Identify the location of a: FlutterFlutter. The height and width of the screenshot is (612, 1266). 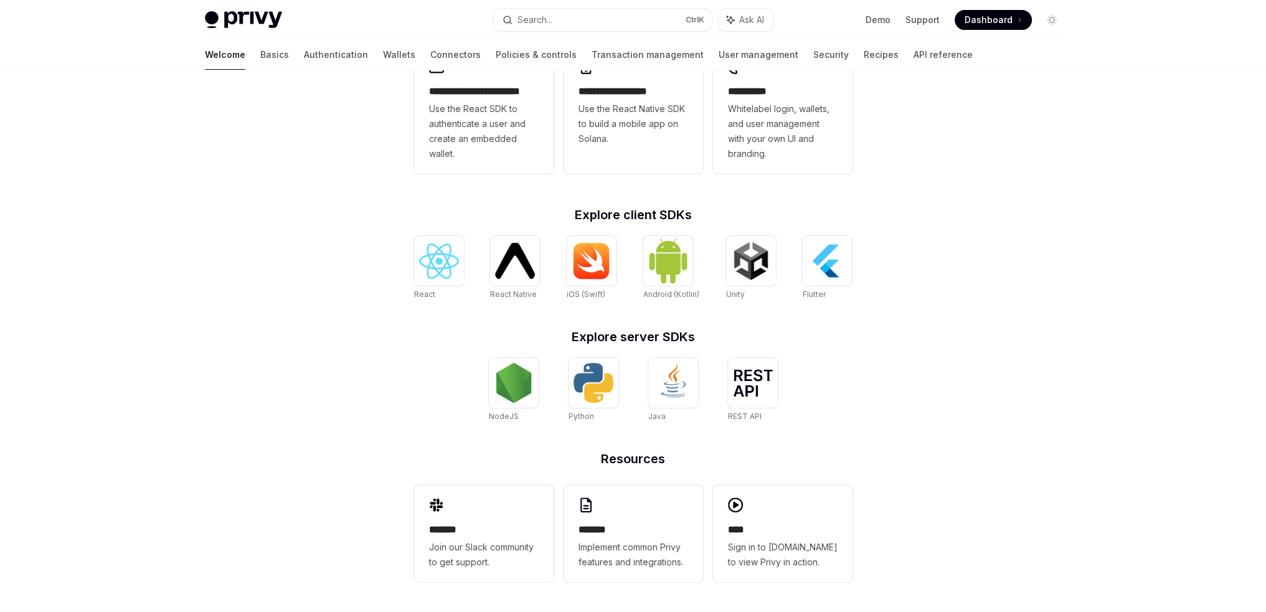
(827, 268).